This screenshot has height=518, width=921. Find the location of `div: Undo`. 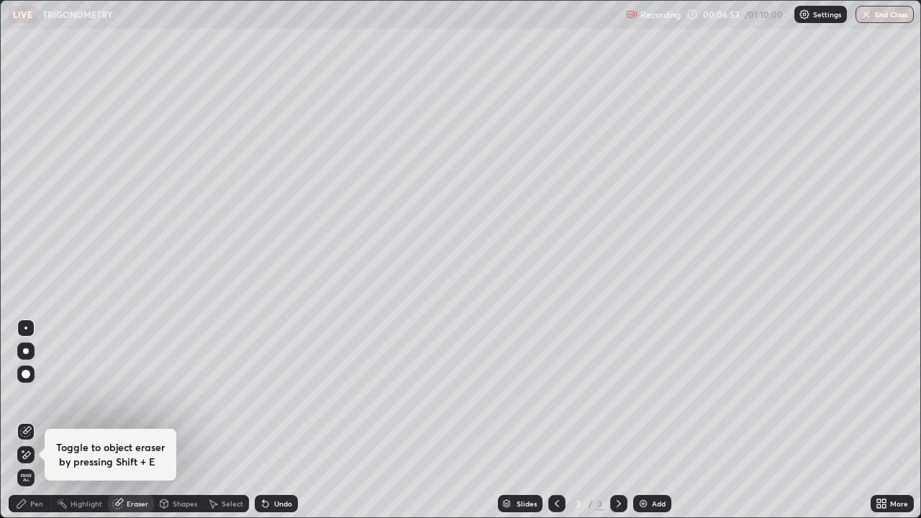

div: Undo is located at coordinates (283, 504).